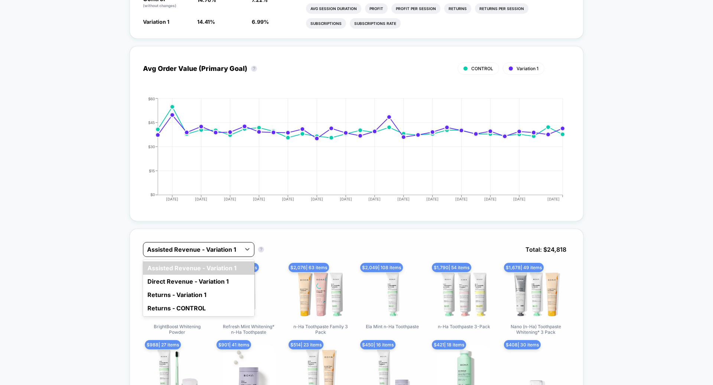 Image resolution: width=713 pixels, height=385 pixels. Describe the element at coordinates (524, 267) in the screenshot. I see `span: $ 1,678 | 49 items` at that location.